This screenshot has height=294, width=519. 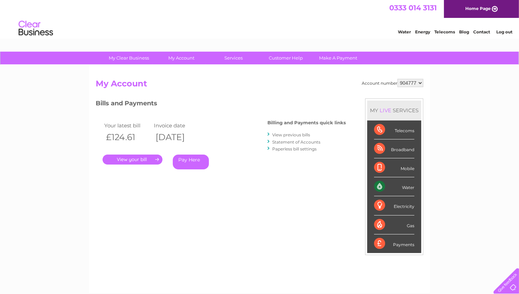 I want to click on a: Telecoms, so click(x=445, y=32).